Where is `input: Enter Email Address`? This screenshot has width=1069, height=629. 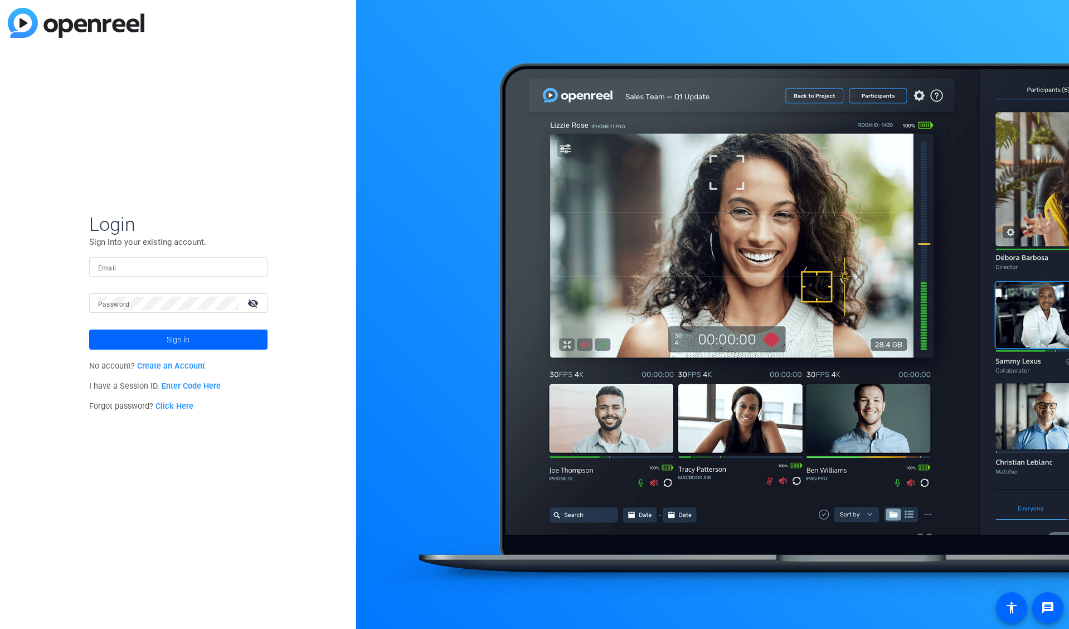
input: Enter Email Address is located at coordinates (178, 267).